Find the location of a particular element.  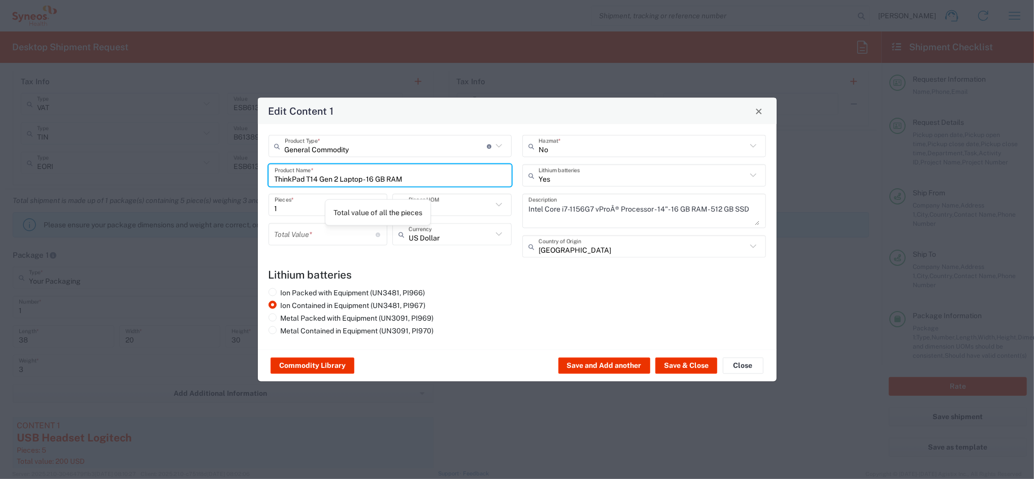

label: Ion Contained in Equipment (UN3481, PI967) is located at coordinates (347, 306).